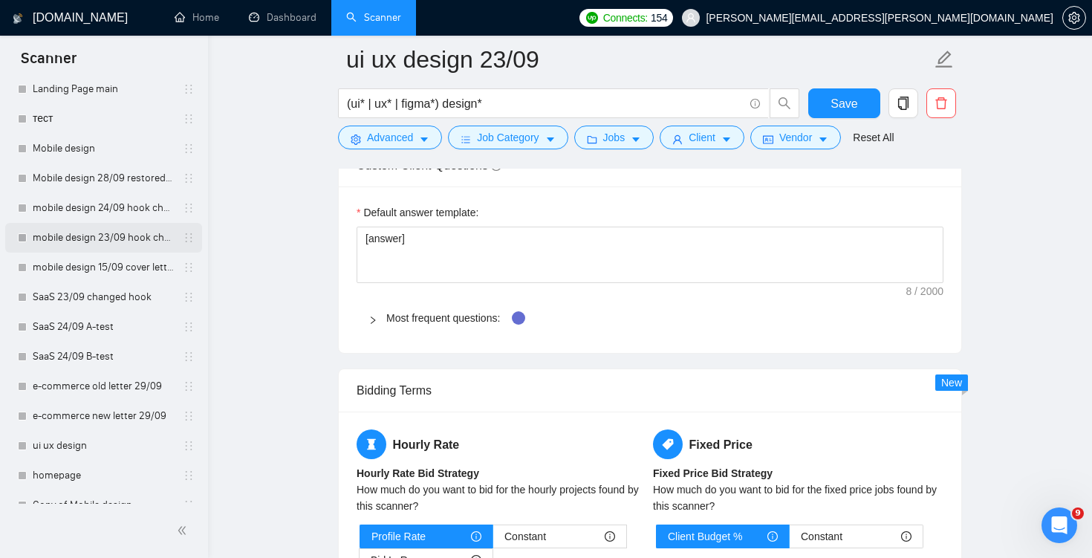 The image size is (1092, 558). I want to click on label: Default answer template:, so click(417, 212).